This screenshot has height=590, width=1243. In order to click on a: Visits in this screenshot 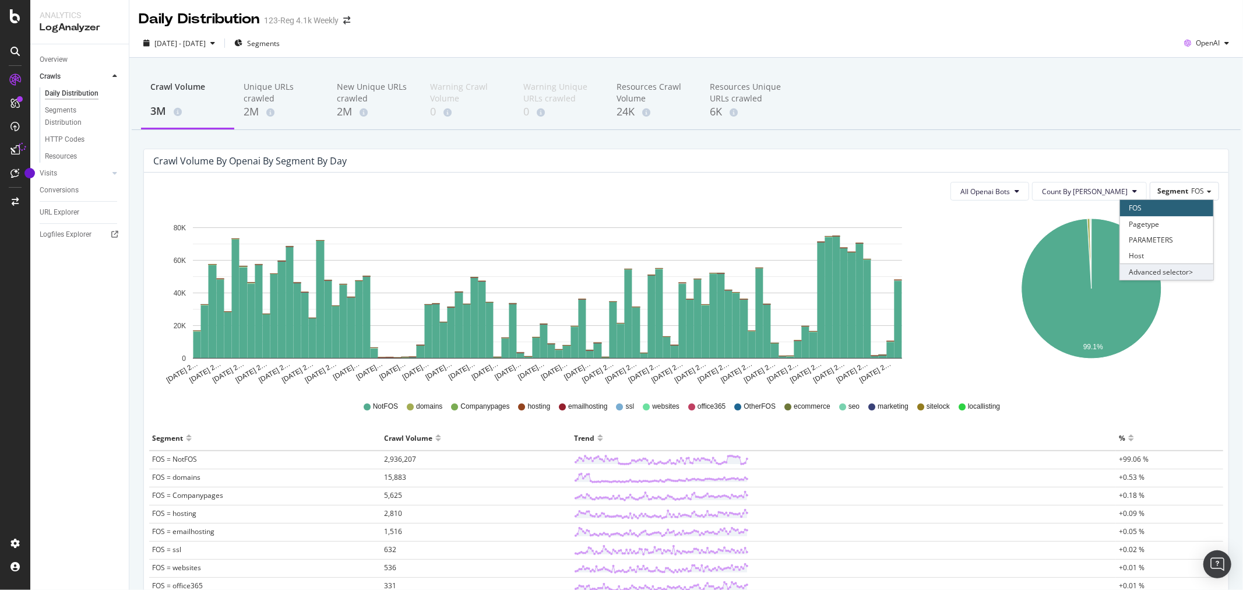, I will do `click(74, 173)`.